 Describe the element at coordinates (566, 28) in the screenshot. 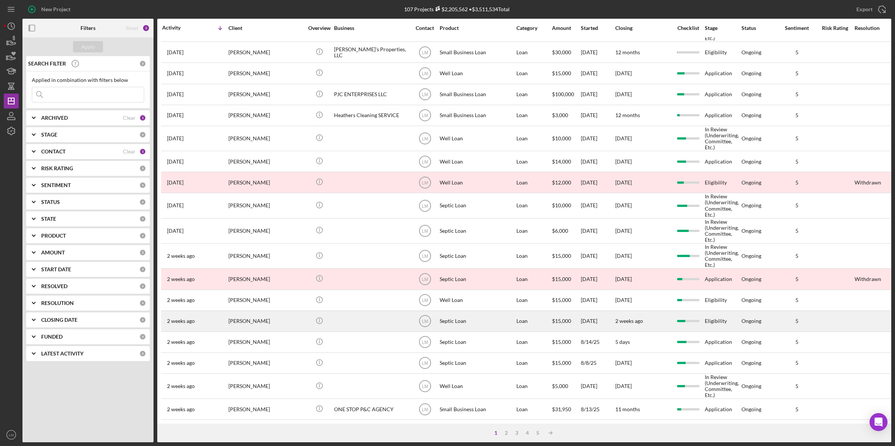

I see `div: Amount` at that location.